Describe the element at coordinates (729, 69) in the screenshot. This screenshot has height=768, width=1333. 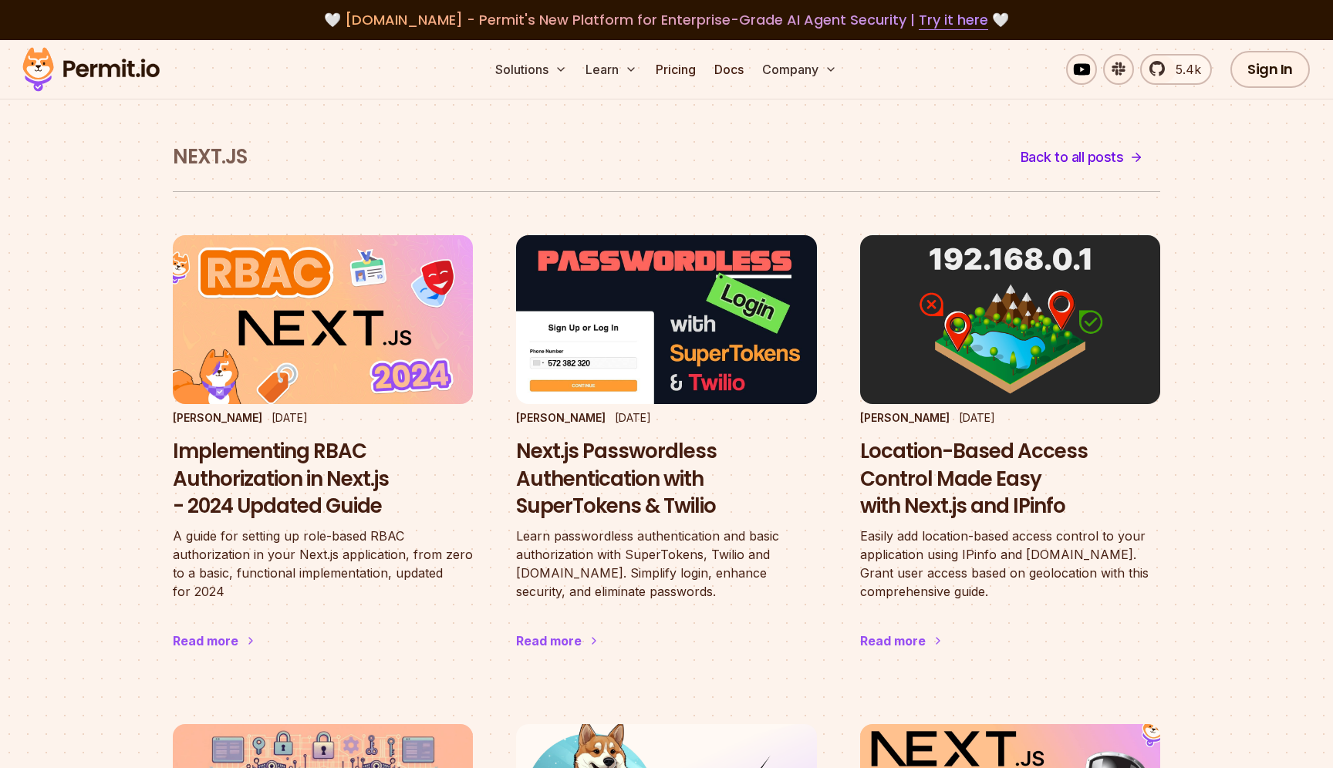
I see `a: Docs` at that location.